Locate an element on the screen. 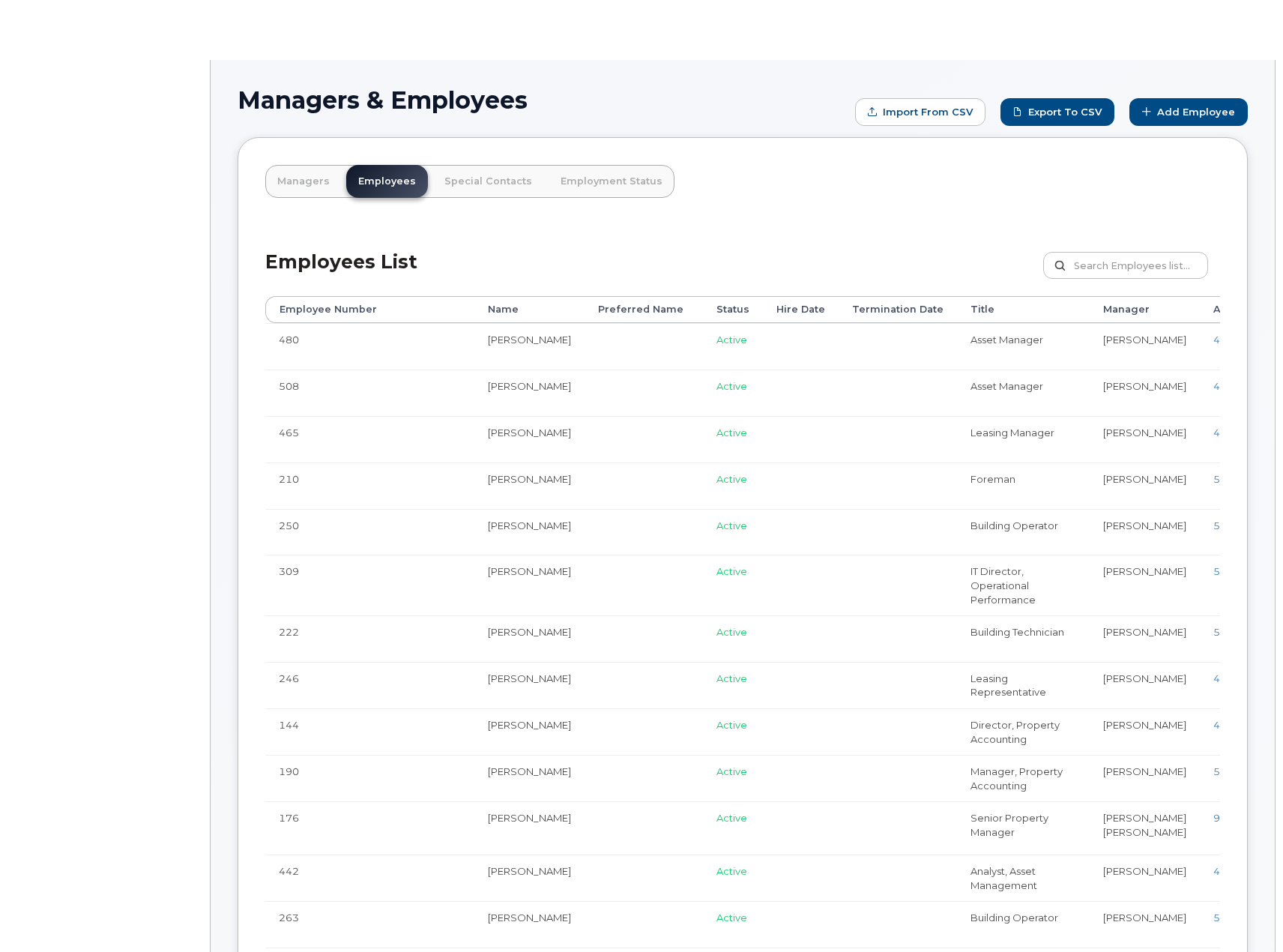  th: Manager is located at coordinates (1144, 309).